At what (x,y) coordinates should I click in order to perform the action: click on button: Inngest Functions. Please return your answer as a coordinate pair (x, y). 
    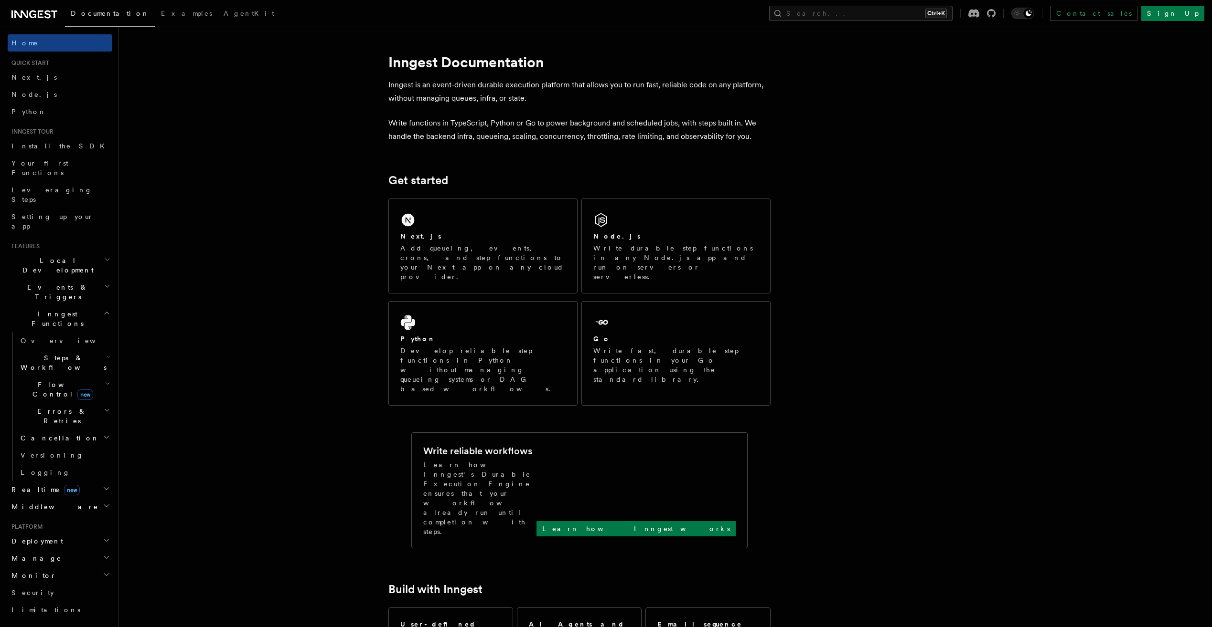
    Looking at the image, I should click on (60, 319).